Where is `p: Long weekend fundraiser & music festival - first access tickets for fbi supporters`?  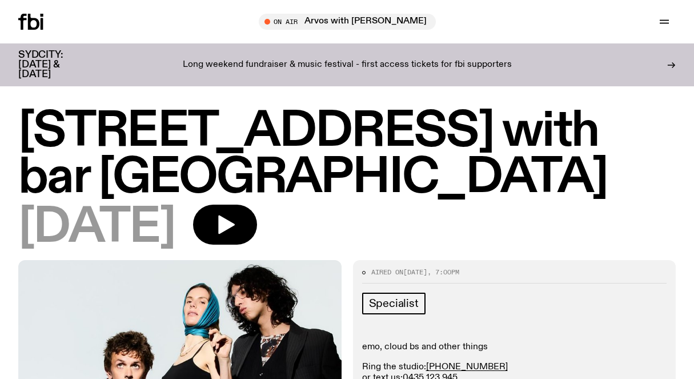
p: Long weekend fundraiser & music festival - first access tickets for fbi supporters is located at coordinates (348, 65).